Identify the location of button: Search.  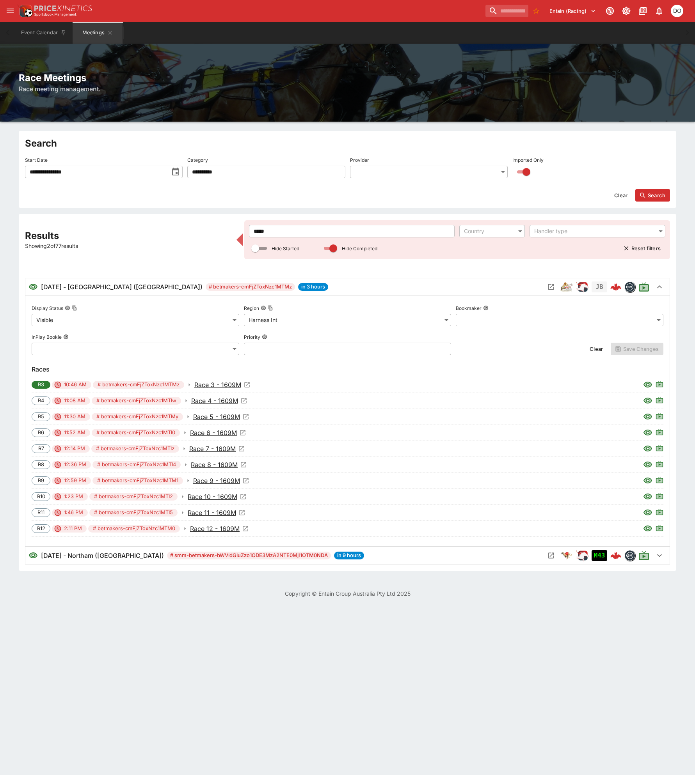
(652, 195).